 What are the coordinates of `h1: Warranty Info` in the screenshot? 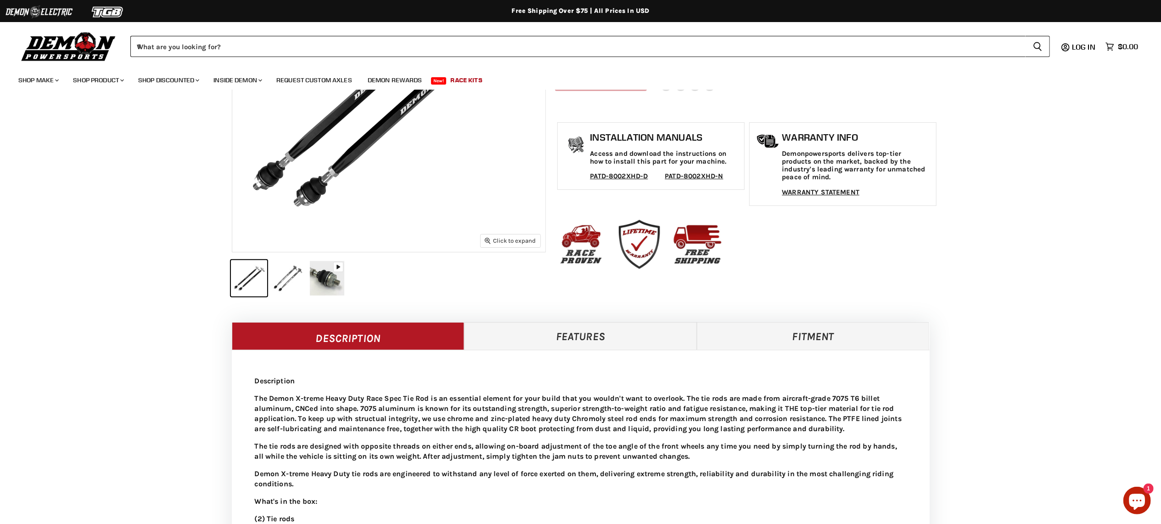 It's located at (857, 137).